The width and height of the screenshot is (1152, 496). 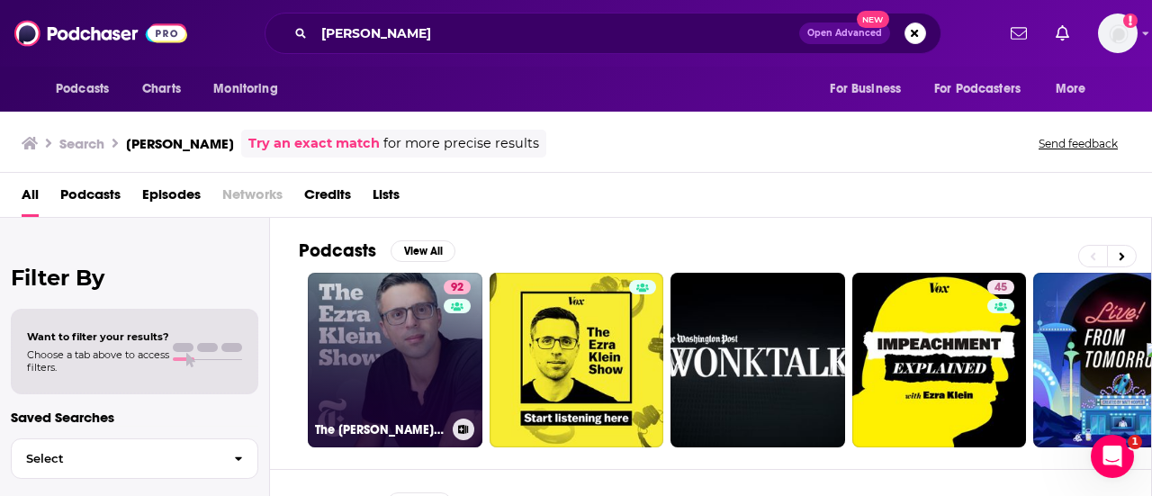 I want to click on span: Choose a tab above to access filters., so click(x=98, y=361).